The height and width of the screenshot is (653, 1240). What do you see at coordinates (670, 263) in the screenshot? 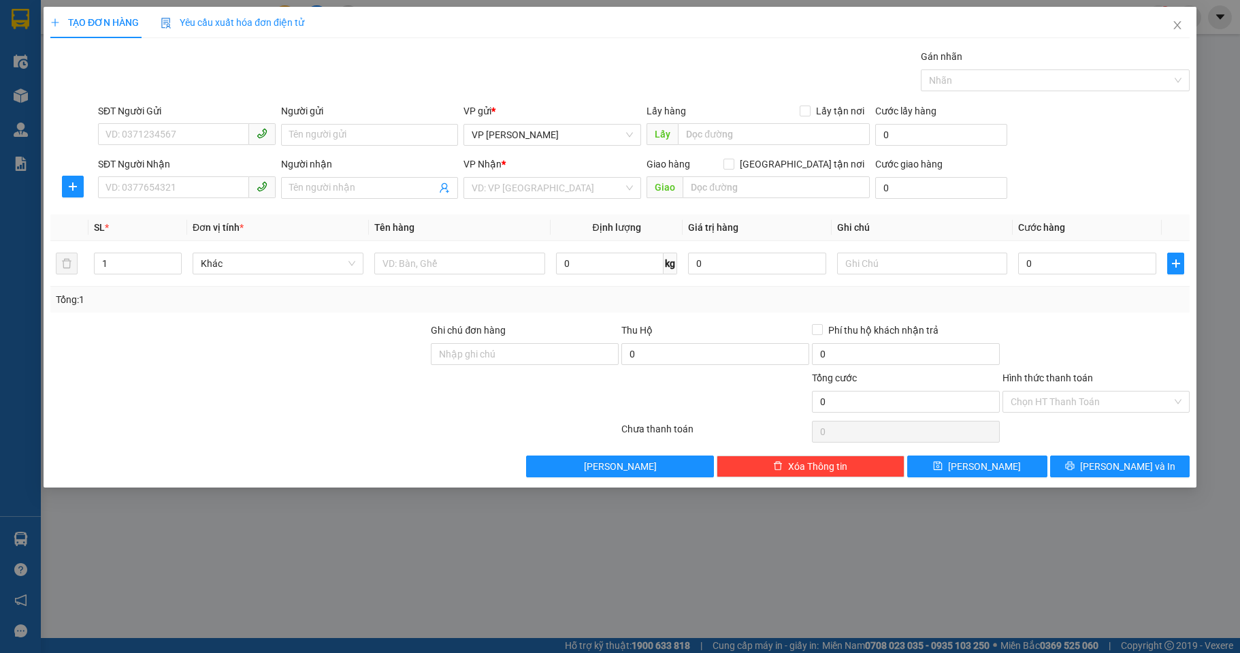
I see `span: kg` at bounding box center [670, 263].